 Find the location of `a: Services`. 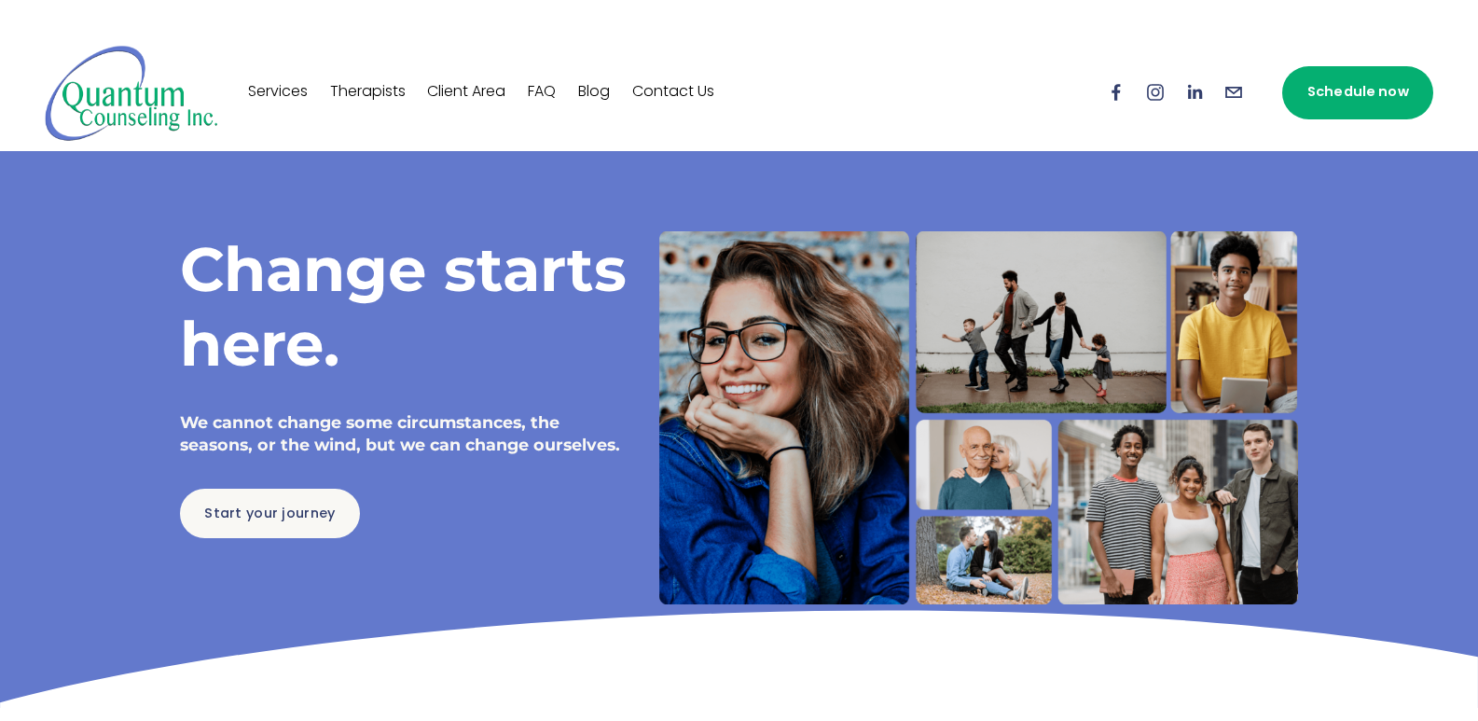

a: Services is located at coordinates (278, 92).